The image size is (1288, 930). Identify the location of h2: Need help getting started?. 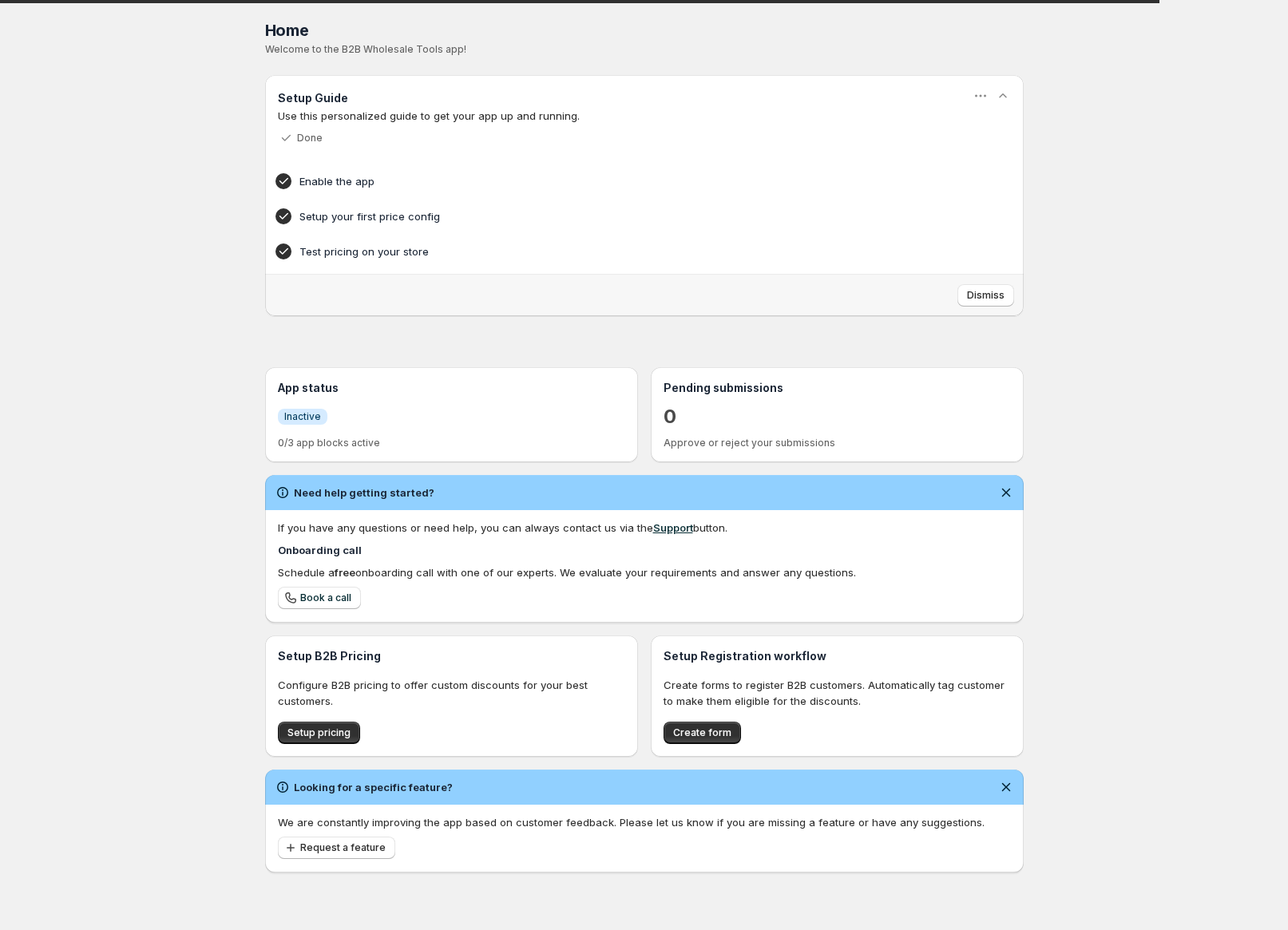
(364, 492).